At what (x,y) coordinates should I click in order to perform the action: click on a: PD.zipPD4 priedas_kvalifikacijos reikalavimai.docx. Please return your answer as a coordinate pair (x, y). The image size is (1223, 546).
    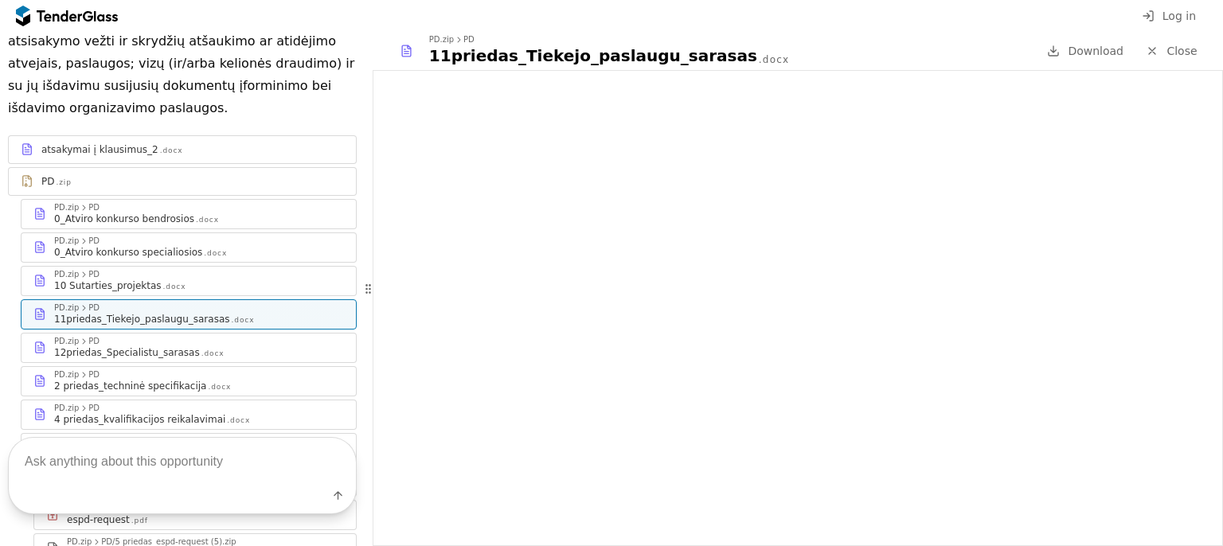
    Looking at the image, I should click on (189, 415).